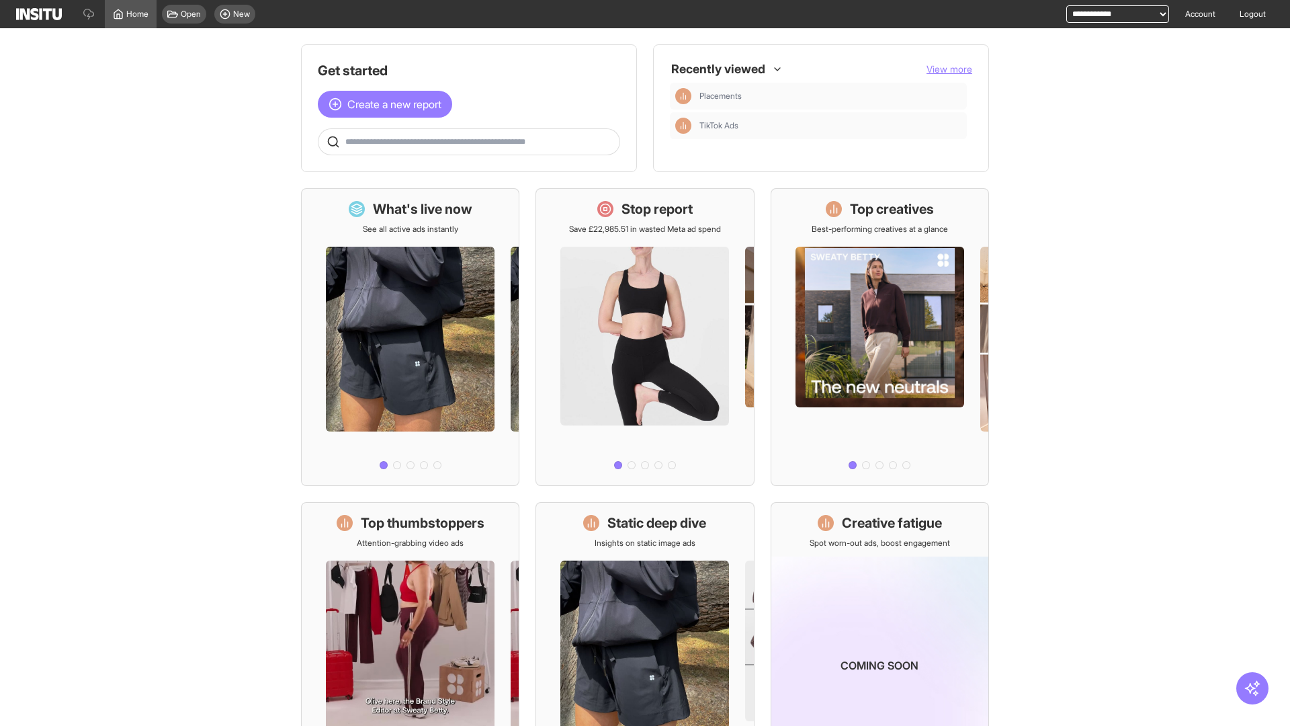 This screenshot has height=726, width=1290. I want to click on img: Logo, so click(39, 14).